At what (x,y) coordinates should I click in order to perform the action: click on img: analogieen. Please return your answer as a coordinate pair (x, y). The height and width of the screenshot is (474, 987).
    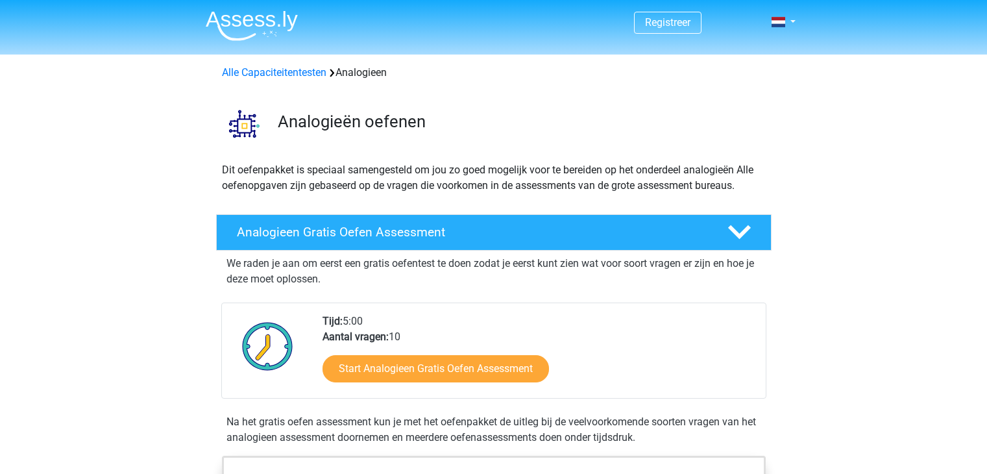
    Looking at the image, I should click on (244, 123).